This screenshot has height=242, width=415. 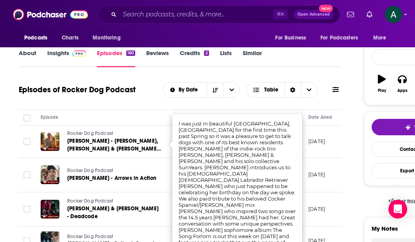 I want to click on a: Similar, so click(x=252, y=58).